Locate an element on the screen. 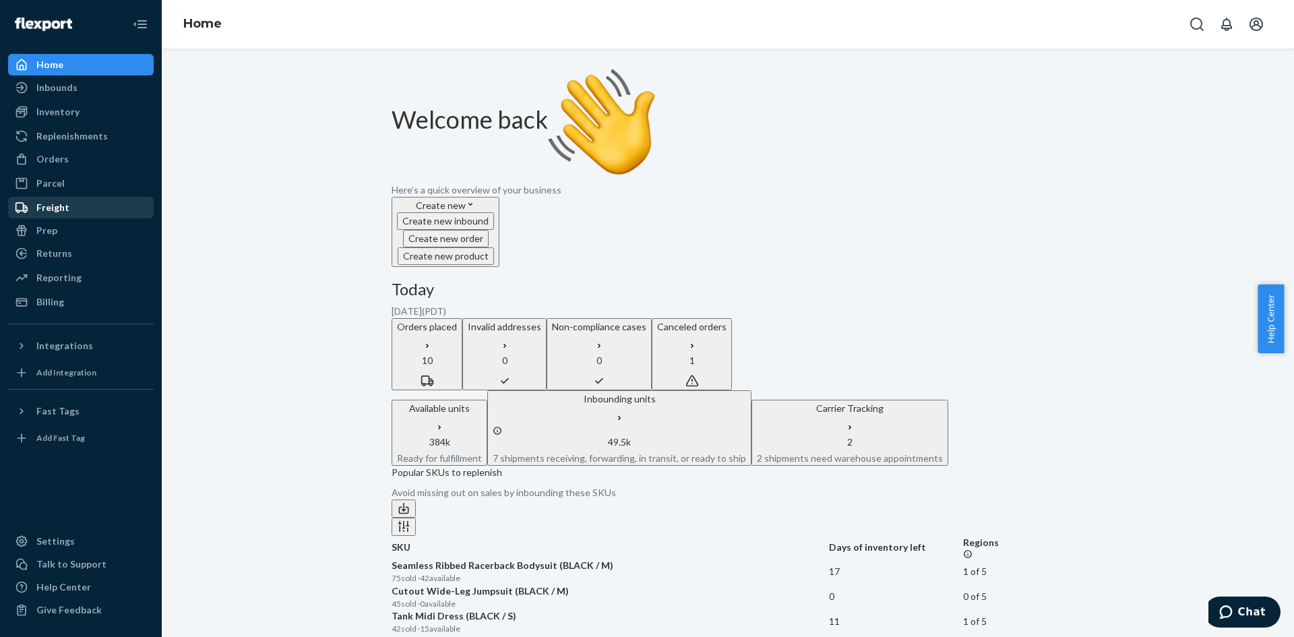  button: Create new order is located at coordinates (445, 239).